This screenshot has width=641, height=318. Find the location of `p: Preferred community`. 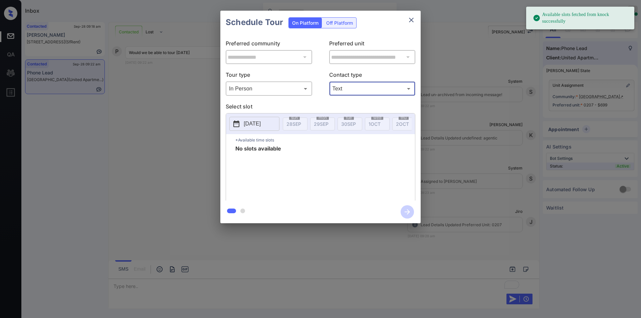

p: Preferred community is located at coordinates (269, 45).